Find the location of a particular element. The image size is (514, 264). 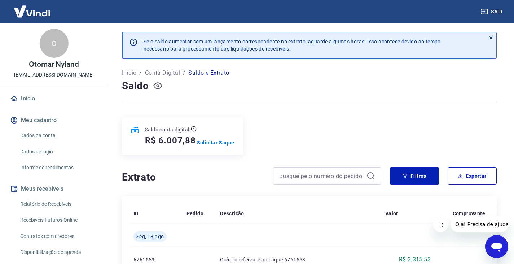

p: 6761553 is located at coordinates (154, 260).